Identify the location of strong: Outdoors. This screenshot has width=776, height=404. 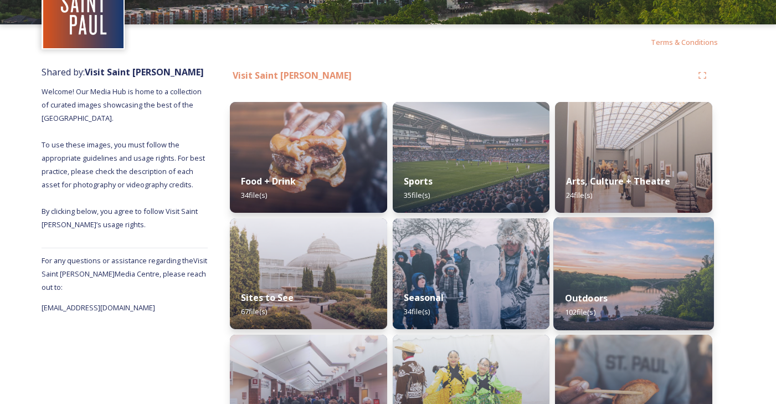
(586, 298).